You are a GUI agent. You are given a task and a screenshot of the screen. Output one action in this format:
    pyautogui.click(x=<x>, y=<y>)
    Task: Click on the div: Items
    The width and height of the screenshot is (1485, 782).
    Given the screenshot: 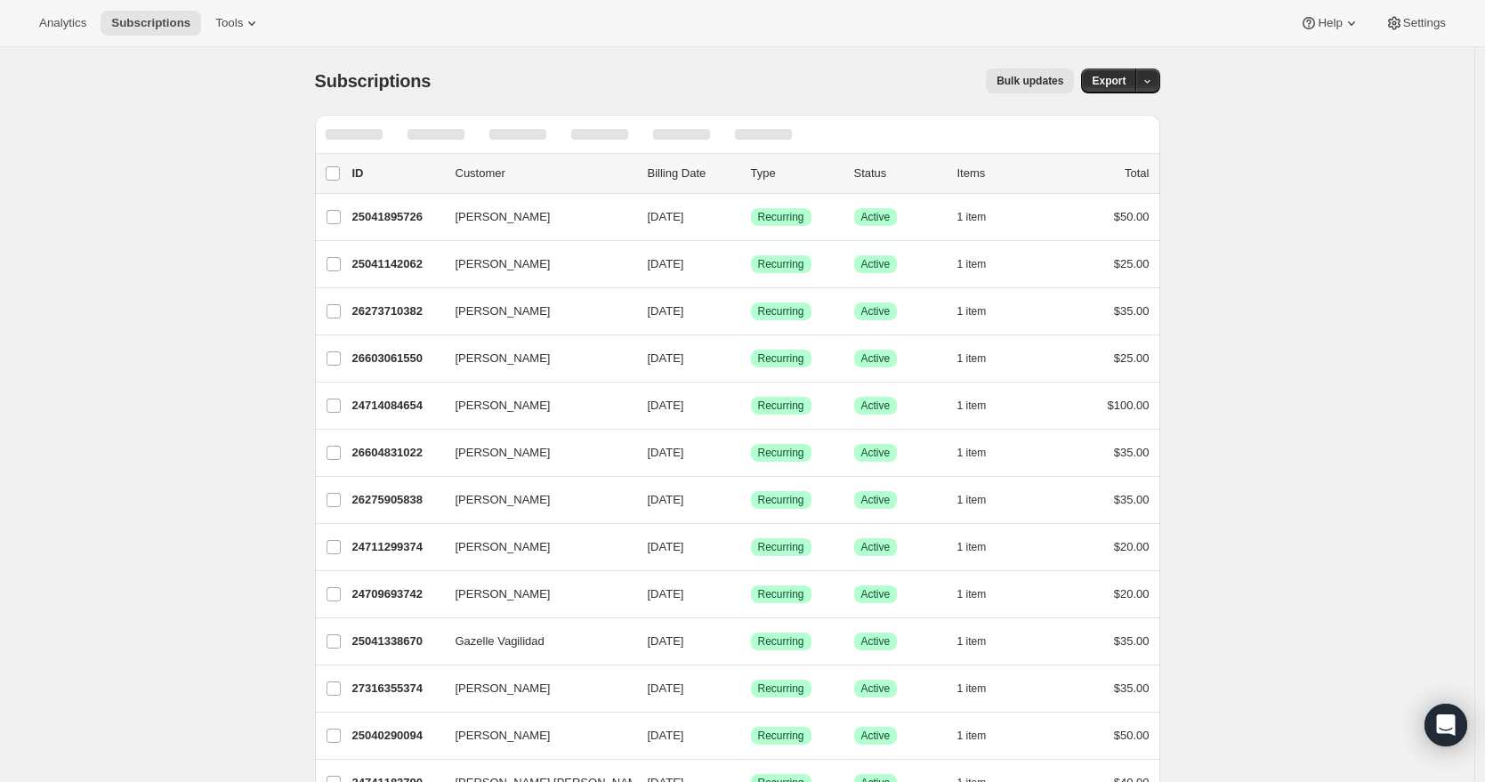 What is the action you would take?
    pyautogui.click(x=1002, y=173)
    